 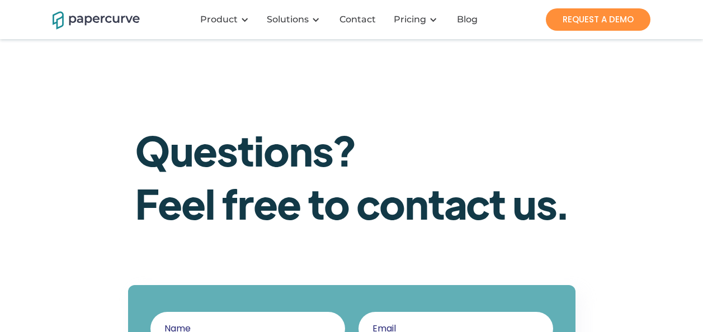 What do you see at coordinates (541, 203) in the screenshot?
I see `span: us.` at bounding box center [541, 203].